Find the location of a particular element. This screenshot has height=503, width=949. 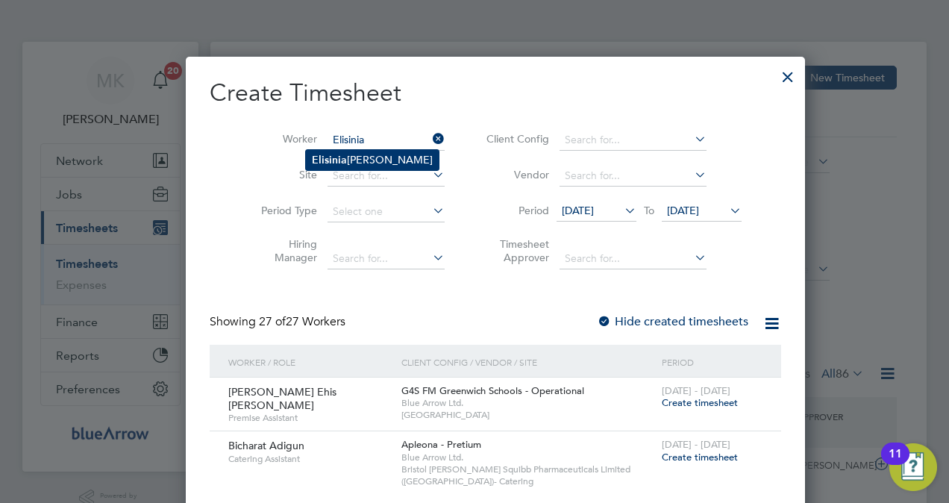

div: Worker / Role is located at coordinates (311, 362).